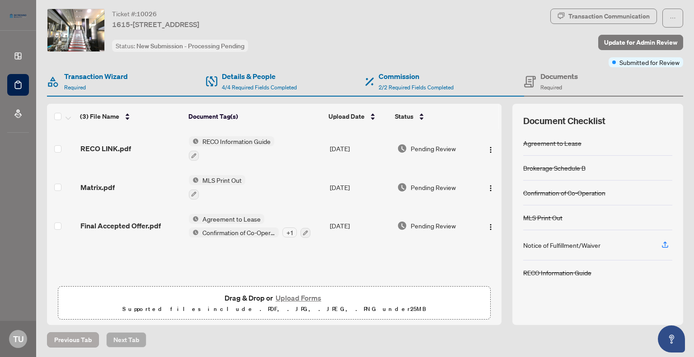 The height and width of the screenshot is (357, 694). Describe the element at coordinates (557, 273) in the screenshot. I see `div: RECO Information Guide` at that location.